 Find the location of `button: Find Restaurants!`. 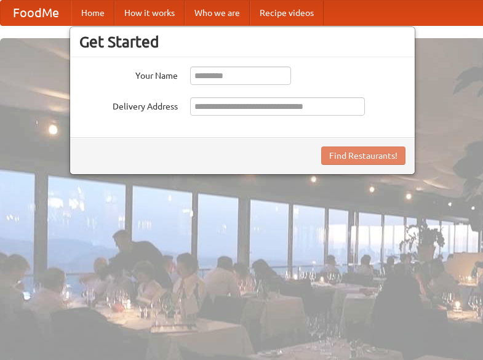

button: Find Restaurants! is located at coordinates (363, 156).